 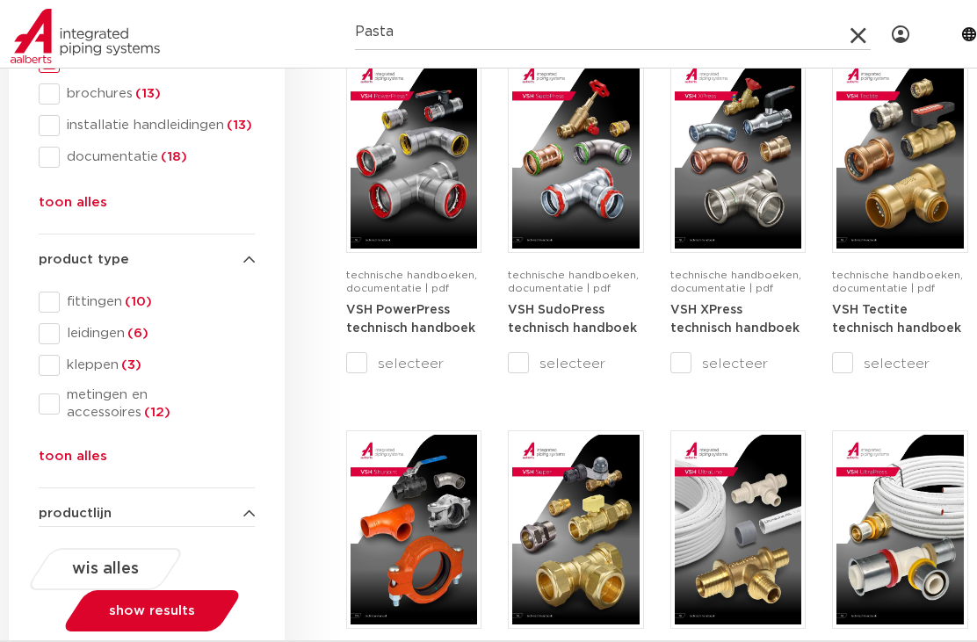 What do you see at coordinates (172, 156) in the screenshot?
I see `span: (18)` at bounding box center [172, 156].